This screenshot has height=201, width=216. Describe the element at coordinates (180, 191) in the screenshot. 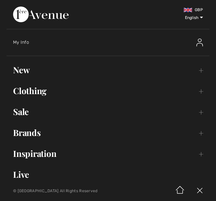

I see `img: Home` at that location.